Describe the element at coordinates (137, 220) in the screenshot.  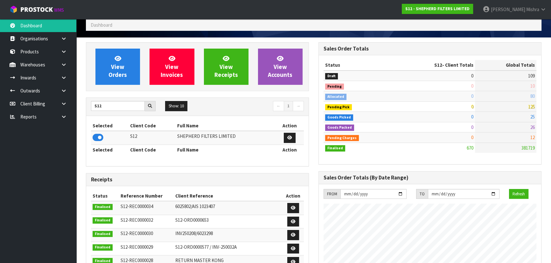
I see `span: S12-REC0000032` at that location.